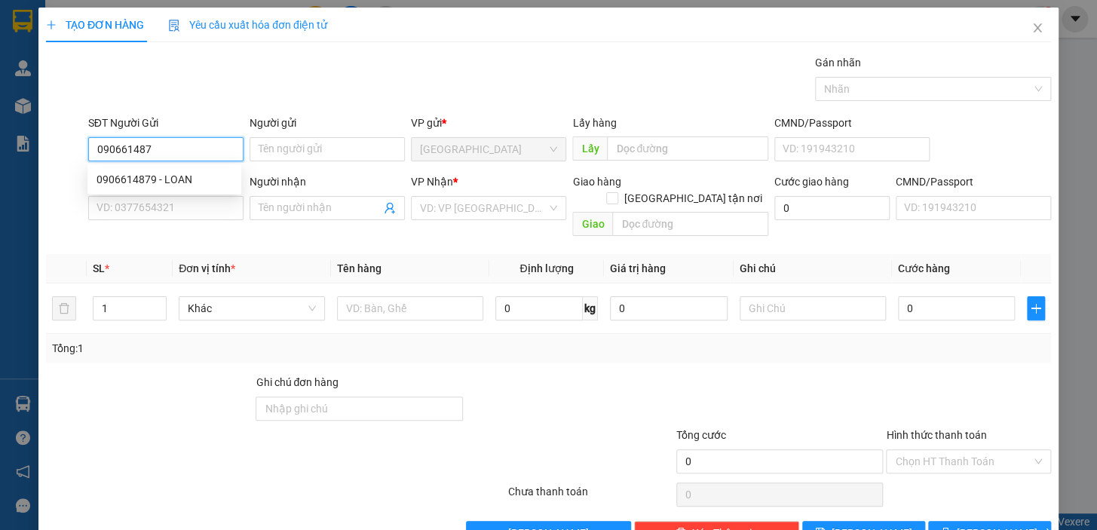 Image resolution: width=1097 pixels, height=530 pixels. What do you see at coordinates (936, 435) in the screenshot?
I see `label: Hình thức thanh toán` at bounding box center [936, 435].